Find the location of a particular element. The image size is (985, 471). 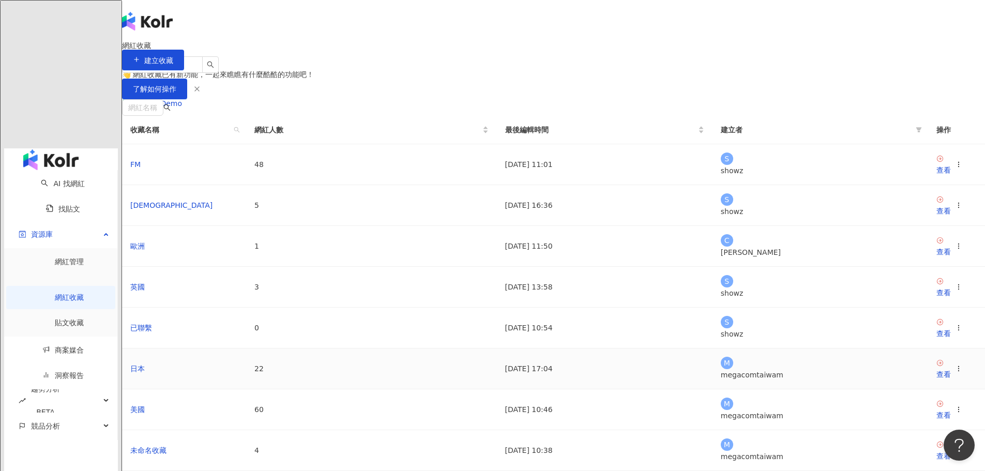

span: 建立者 is located at coordinates (816, 130).